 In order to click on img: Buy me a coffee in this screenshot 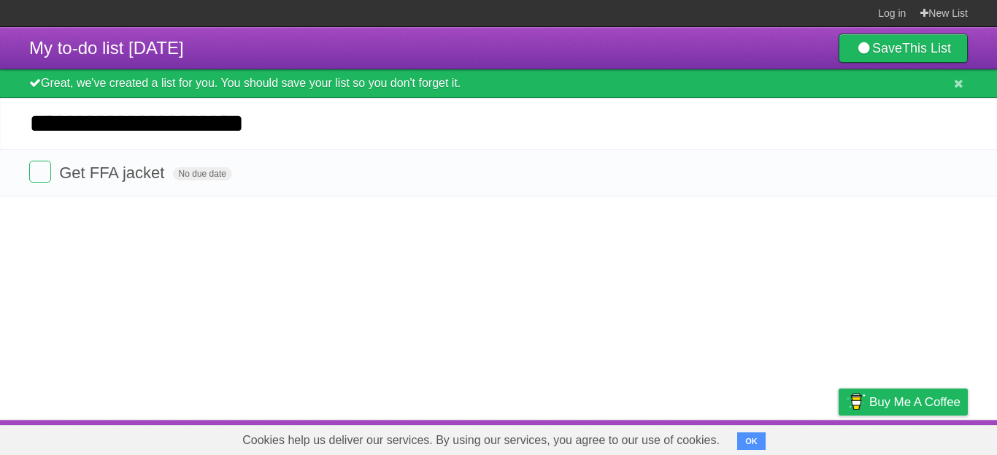, I will do `click(856, 401)`.